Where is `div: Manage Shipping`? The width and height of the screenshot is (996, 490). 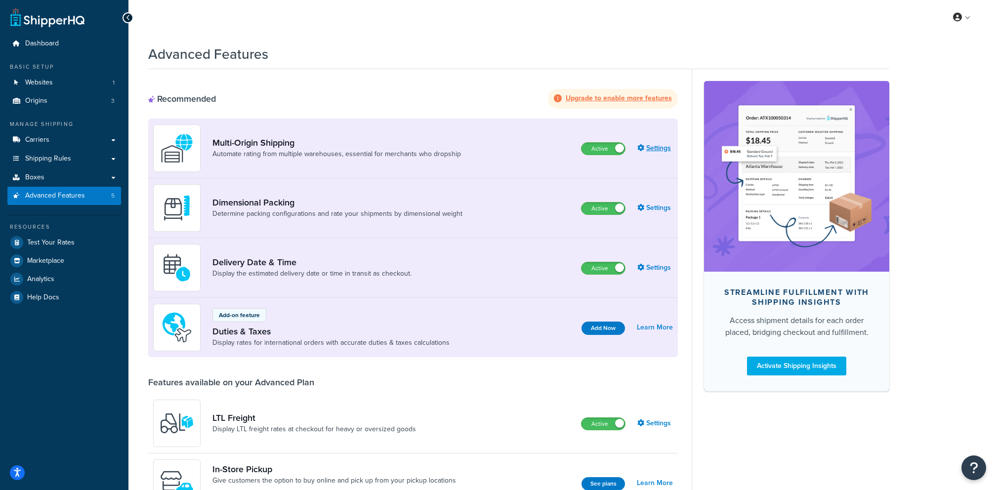 div: Manage Shipping is located at coordinates (64, 124).